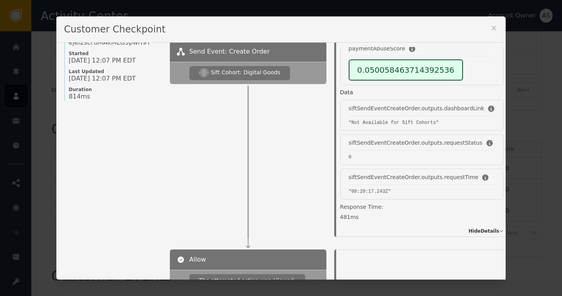  Describe the element at coordinates (229, 52) in the screenshot. I see `span: Send Event: Create Order` at that location.